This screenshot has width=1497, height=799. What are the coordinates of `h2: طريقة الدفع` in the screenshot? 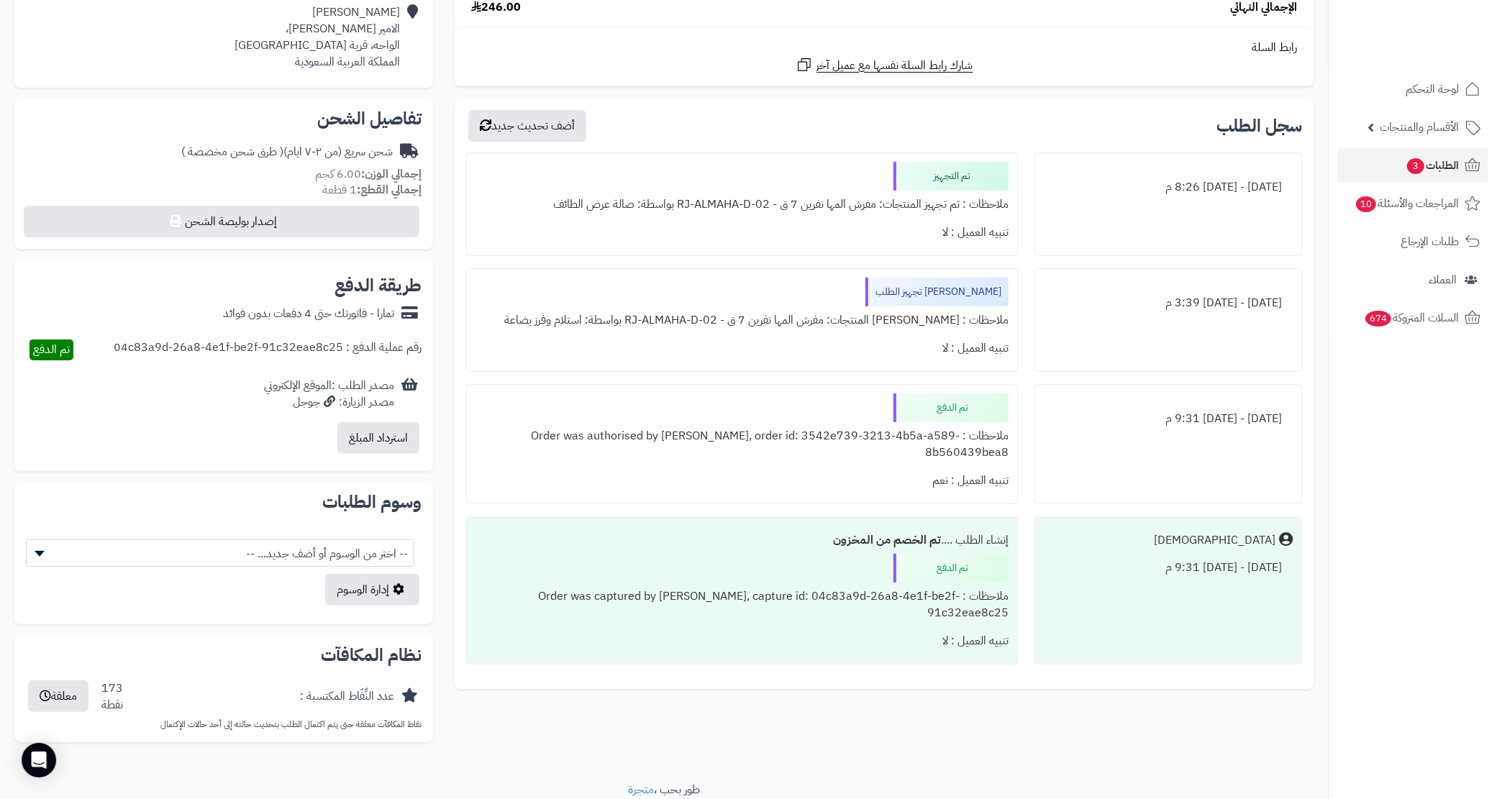 It's located at (378, 286).